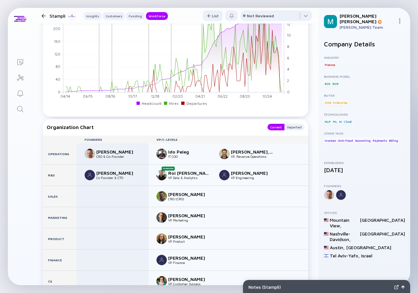 This screenshot has height=293, width=418. What do you see at coordinates (20, 93) in the screenshot?
I see `a: Reminders` at bounding box center [20, 93].